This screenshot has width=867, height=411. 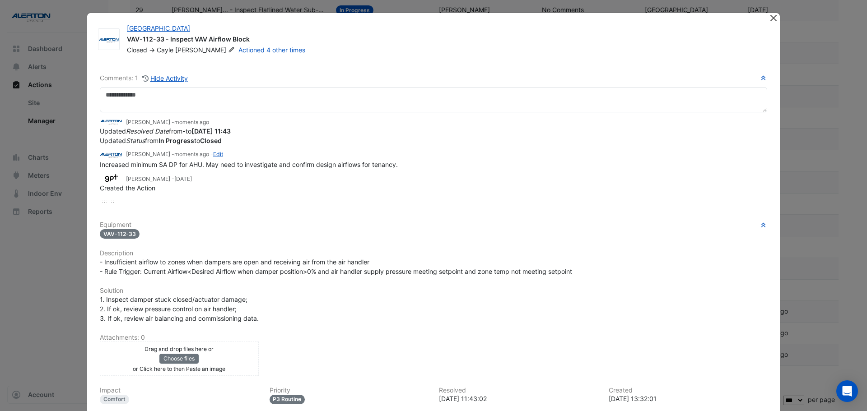 What do you see at coordinates (135, 140) in the screenshot?
I see `em: Status` at bounding box center [135, 140].